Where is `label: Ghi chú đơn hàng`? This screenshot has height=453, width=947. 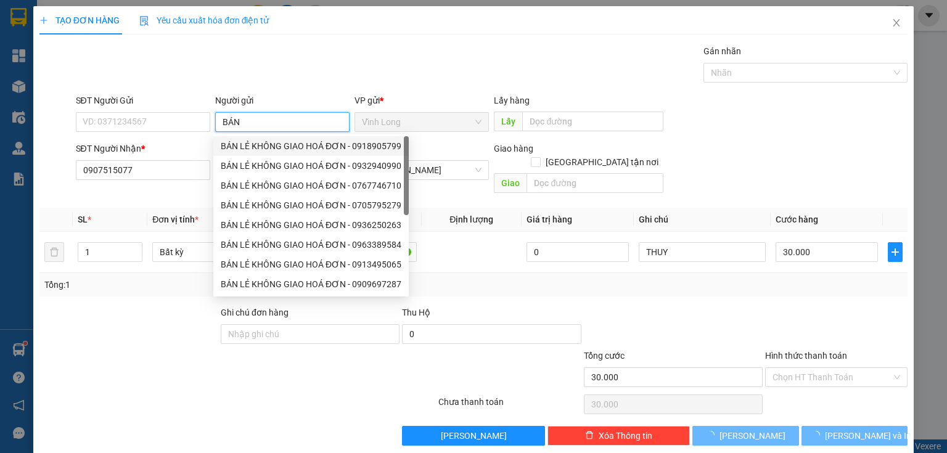 label: Ghi chú đơn hàng is located at coordinates (255, 313).